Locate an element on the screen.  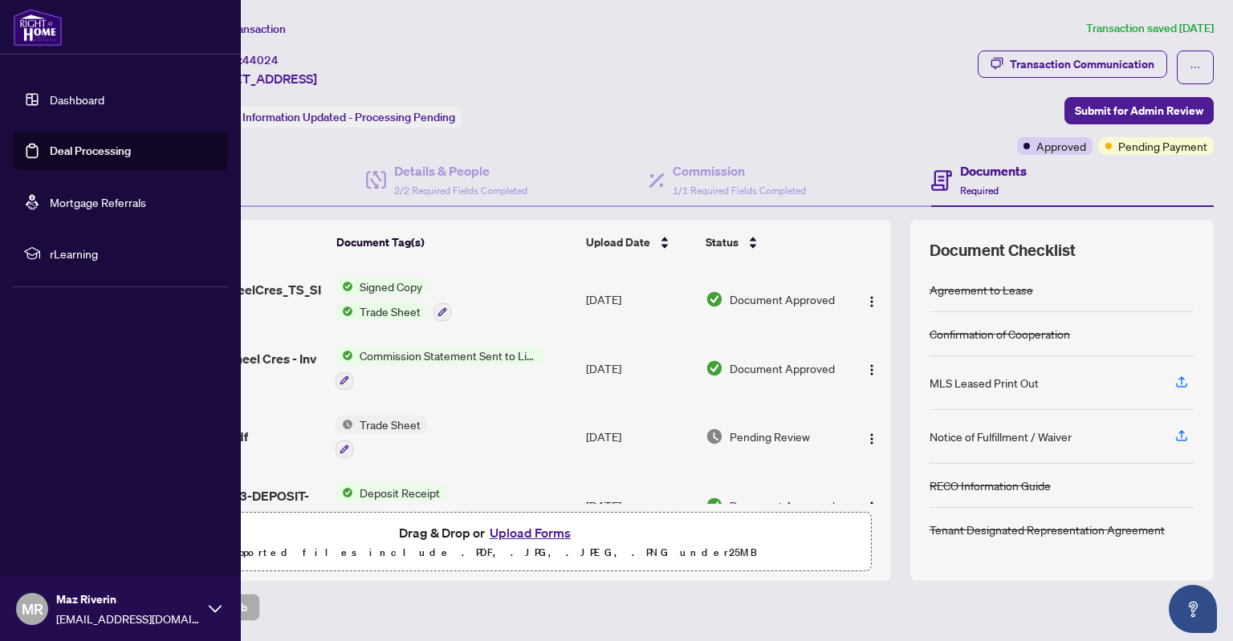
h4: Documents is located at coordinates (993, 171).